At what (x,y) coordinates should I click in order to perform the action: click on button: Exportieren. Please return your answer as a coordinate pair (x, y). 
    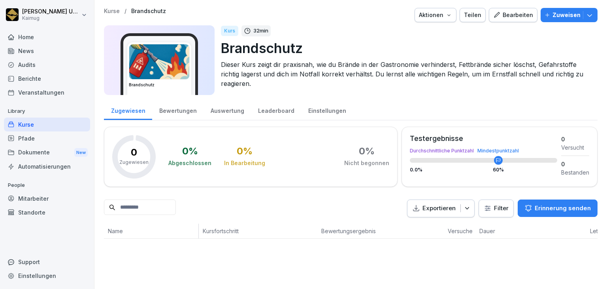
    Looking at the image, I should click on (441, 208).